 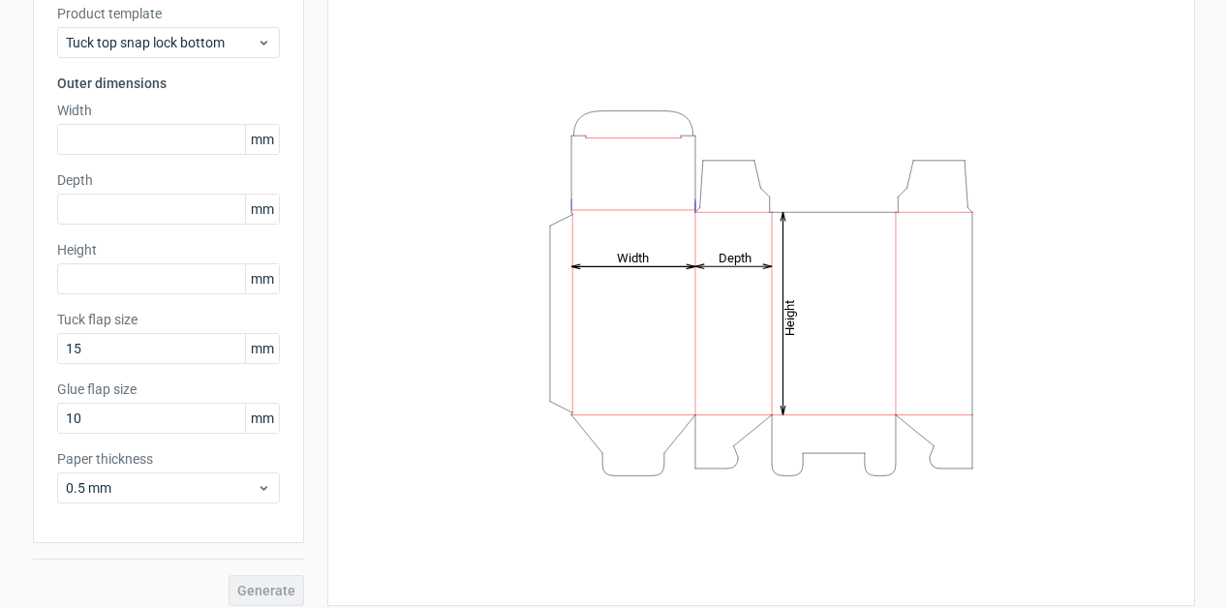 I want to click on h3: Outer dimensions, so click(x=168, y=83).